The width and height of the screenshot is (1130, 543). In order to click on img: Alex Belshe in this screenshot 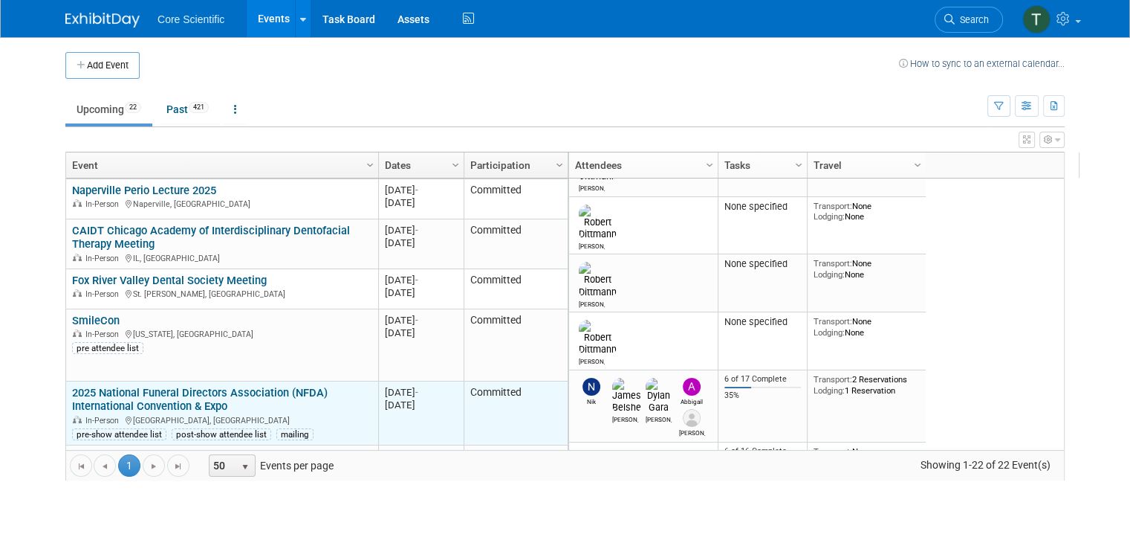, I will do `click(692, 418)`.